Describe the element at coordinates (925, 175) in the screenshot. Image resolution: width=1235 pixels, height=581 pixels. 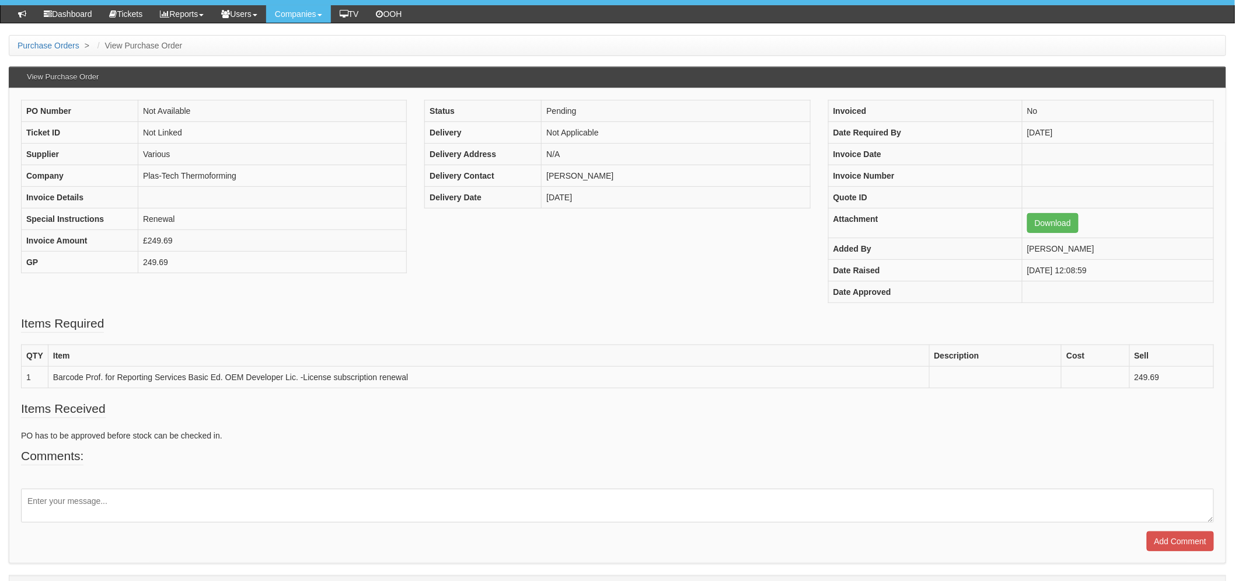
I see `th: Invoice Number` at that location.